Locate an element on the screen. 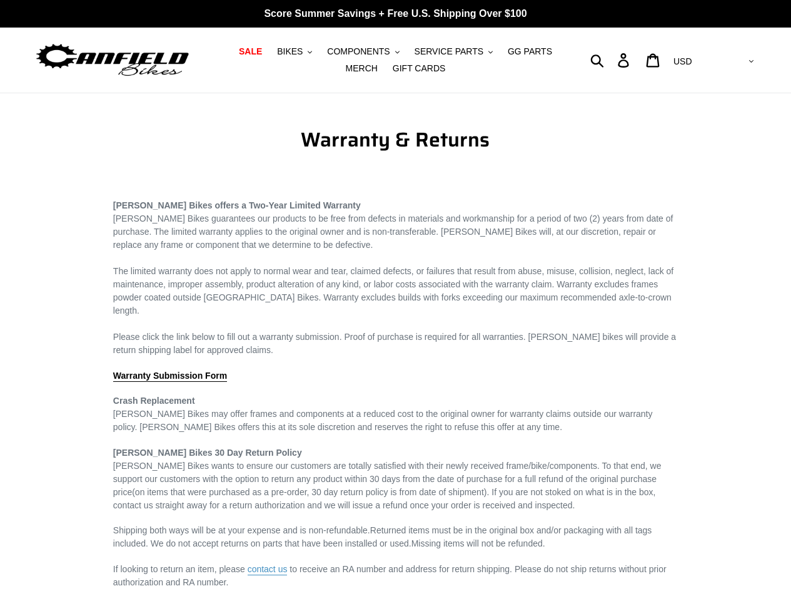 The image size is (791, 601). a: GIFT CARDS is located at coordinates (419, 68).